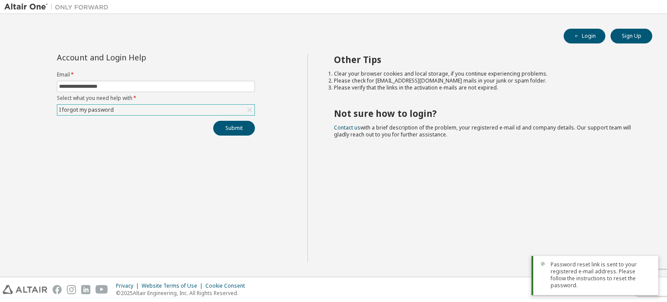 Image resolution: width=667 pixels, height=302 pixels. Describe the element at coordinates (234, 128) in the screenshot. I see `button: Submit` at that location.